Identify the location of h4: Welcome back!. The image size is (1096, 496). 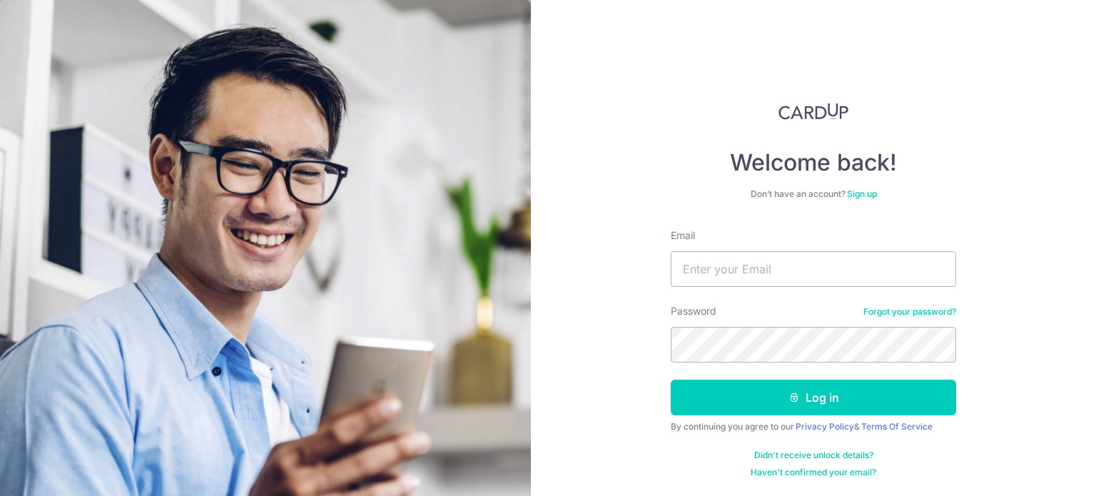
(814, 163).